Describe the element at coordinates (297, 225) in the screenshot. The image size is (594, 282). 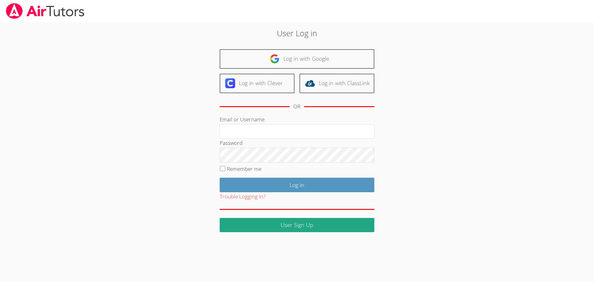
I see `a: User Sign Up` at that location.